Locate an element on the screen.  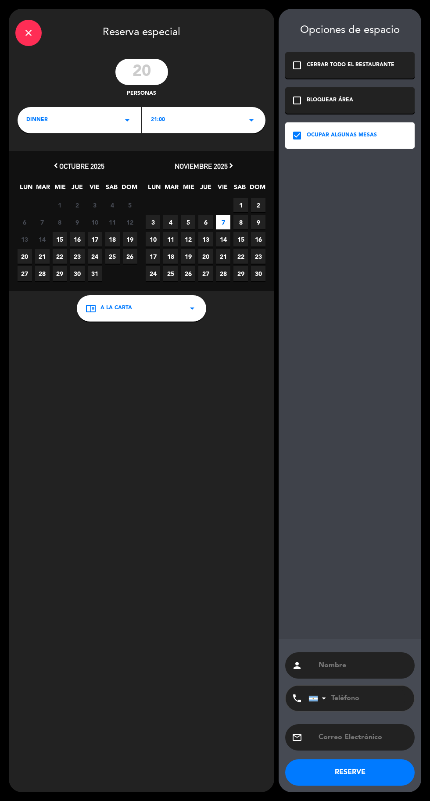
span: 31 is located at coordinates (95, 273).